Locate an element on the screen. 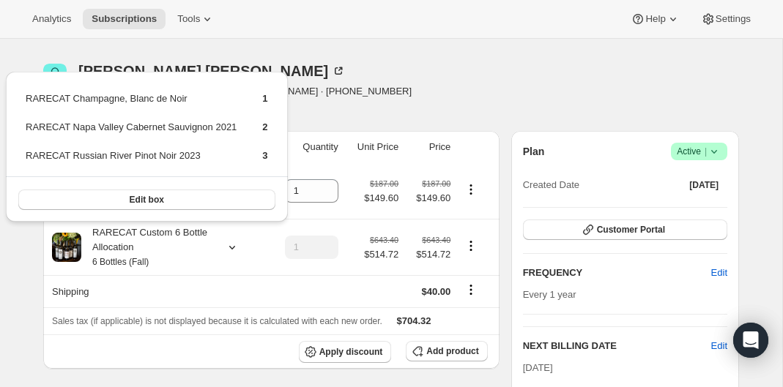 The image size is (783, 387). button: Shipping actions is located at coordinates (471, 290).